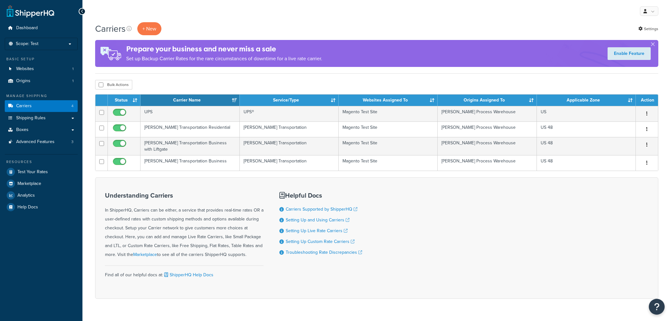 The width and height of the screenshot is (671, 321). Describe the element at coordinates (647, 100) in the screenshot. I see `th: Action` at that location.